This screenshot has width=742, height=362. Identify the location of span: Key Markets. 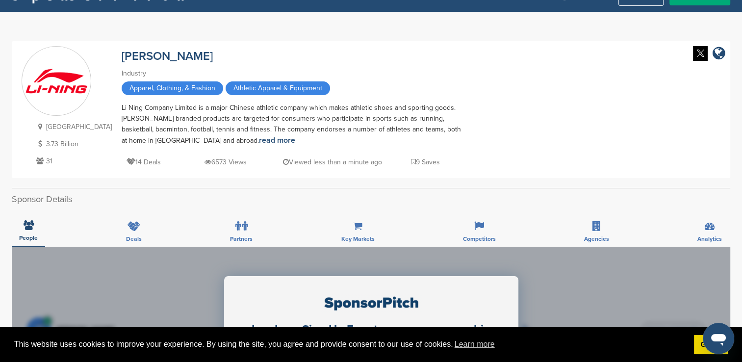
(358, 239).